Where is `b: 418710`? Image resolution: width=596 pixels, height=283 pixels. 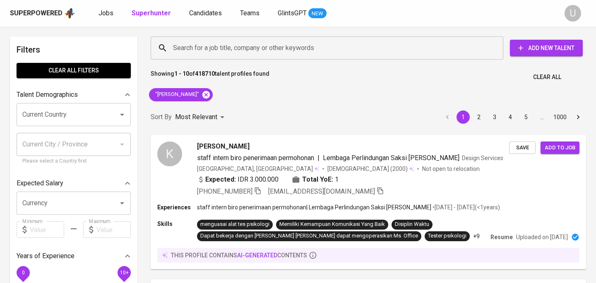
b: 418710 is located at coordinates (205, 74).